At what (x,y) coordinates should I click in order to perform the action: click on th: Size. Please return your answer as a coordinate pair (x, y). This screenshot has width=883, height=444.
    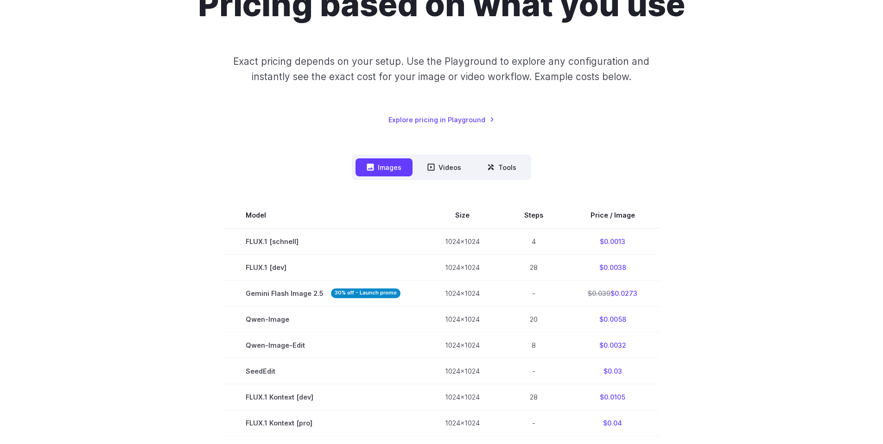
    Looking at the image, I should click on (462, 216).